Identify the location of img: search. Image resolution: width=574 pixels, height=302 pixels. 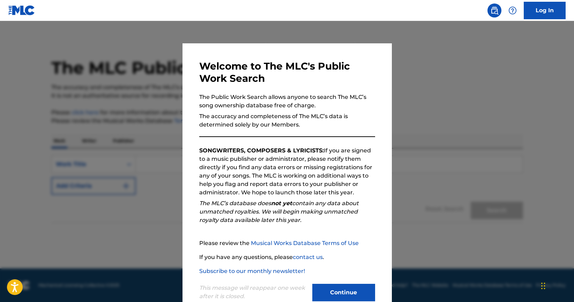
(495, 10).